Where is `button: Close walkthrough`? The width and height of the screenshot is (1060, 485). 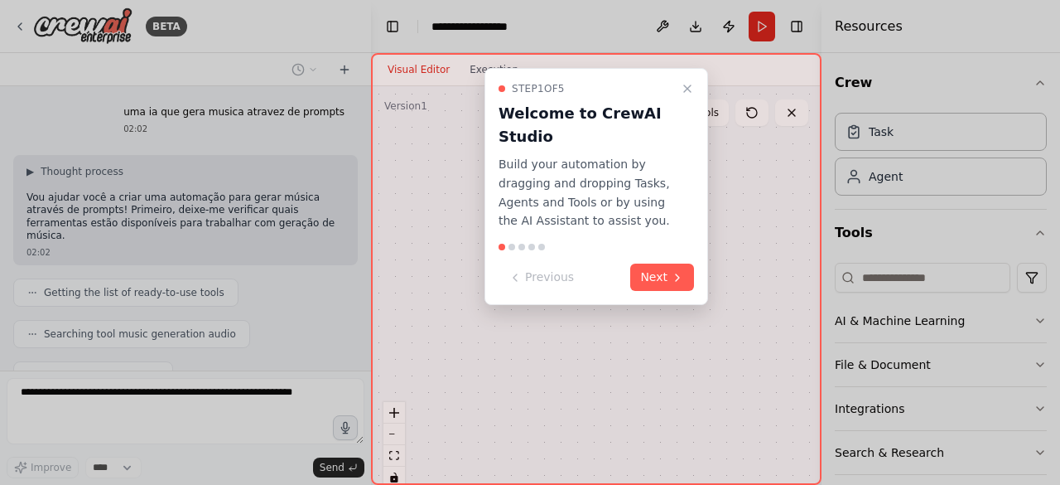
button: Close walkthrough is located at coordinates (688, 89).